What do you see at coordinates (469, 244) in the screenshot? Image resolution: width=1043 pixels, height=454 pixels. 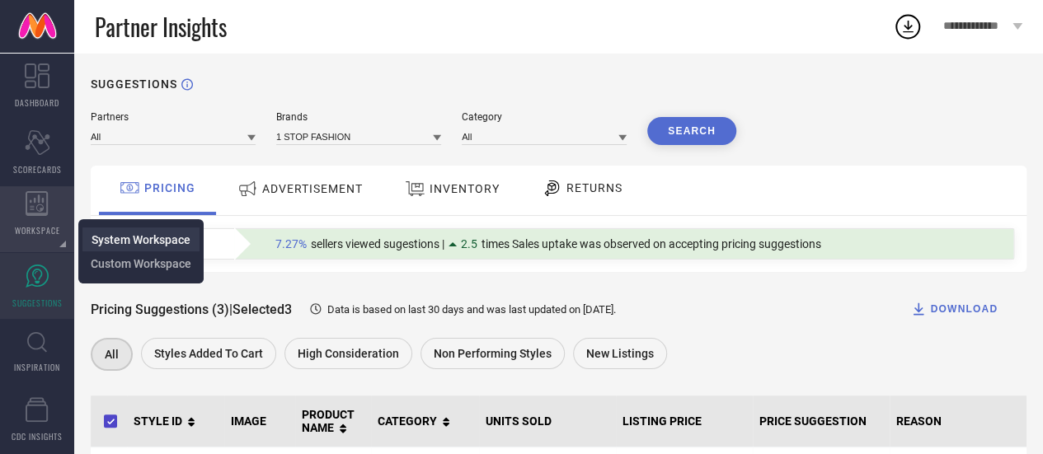 I see `span: 2.5` at bounding box center [469, 244].